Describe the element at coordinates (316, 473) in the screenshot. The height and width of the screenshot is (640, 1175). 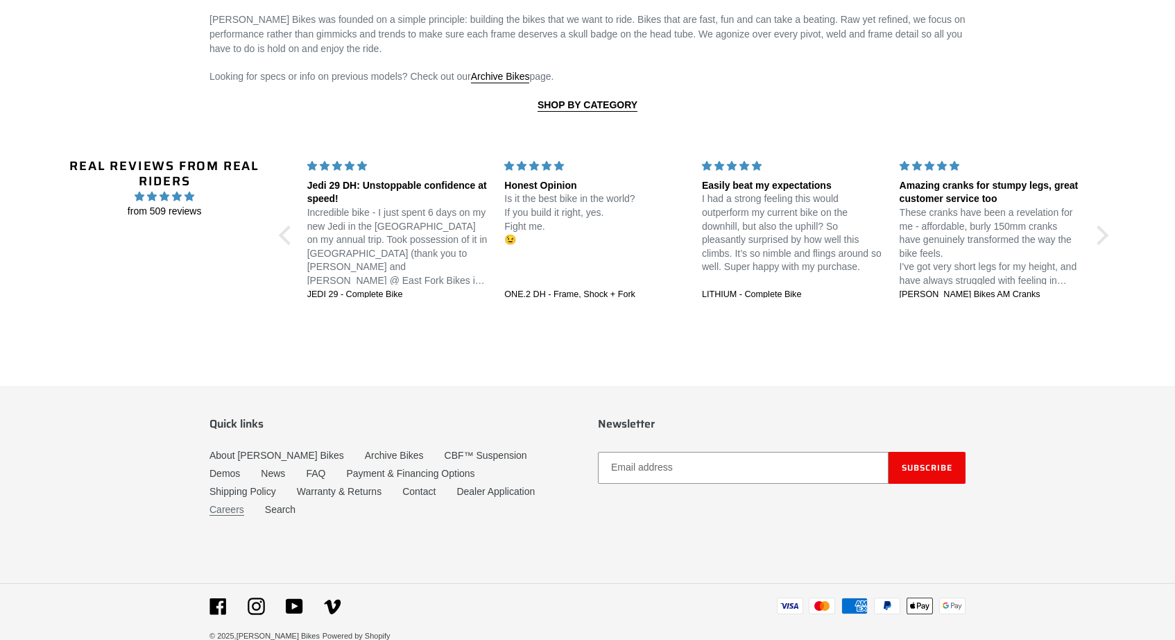
I see `a: FAQ` at that location.